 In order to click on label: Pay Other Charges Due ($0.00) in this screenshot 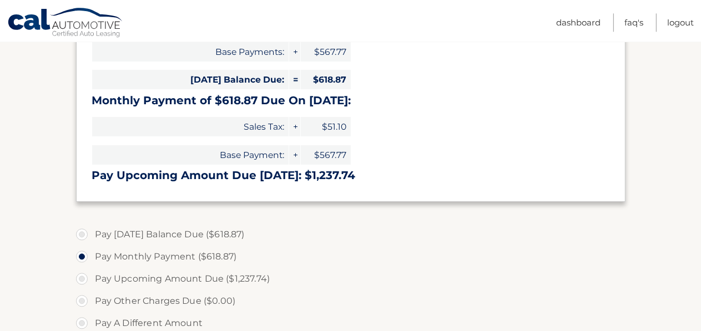, I will do `click(351, 301)`.